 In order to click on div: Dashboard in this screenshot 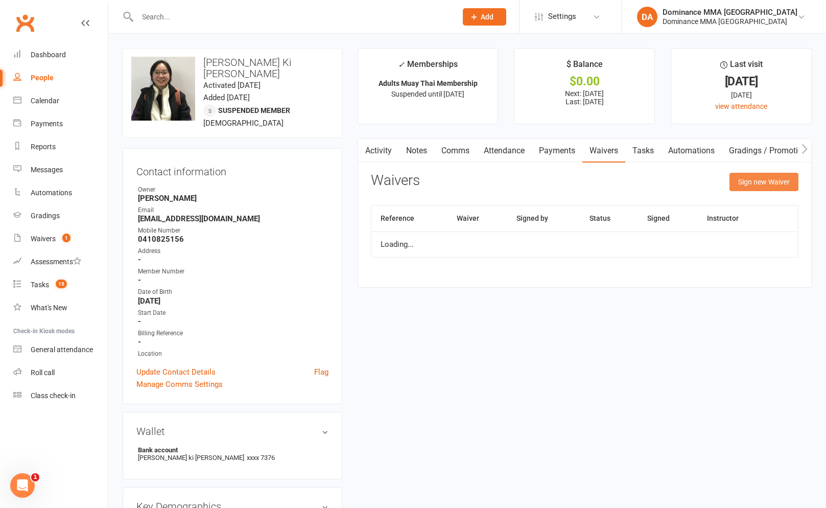, I will do `click(48, 55)`.